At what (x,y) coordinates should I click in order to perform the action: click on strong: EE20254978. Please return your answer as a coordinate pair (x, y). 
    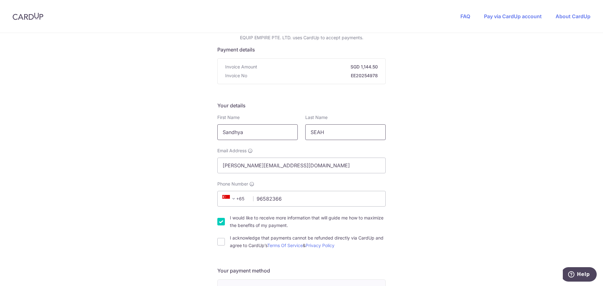
    Looking at the image, I should click on (314, 76).